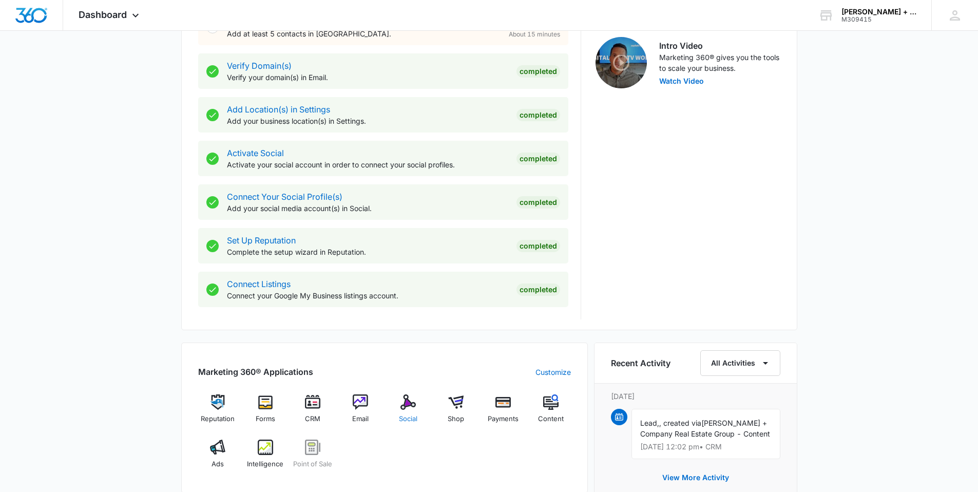 Image resolution: width=978 pixels, height=492 pixels. I want to click on p: Activate your social account in order to connect your social profiles., so click(368, 164).